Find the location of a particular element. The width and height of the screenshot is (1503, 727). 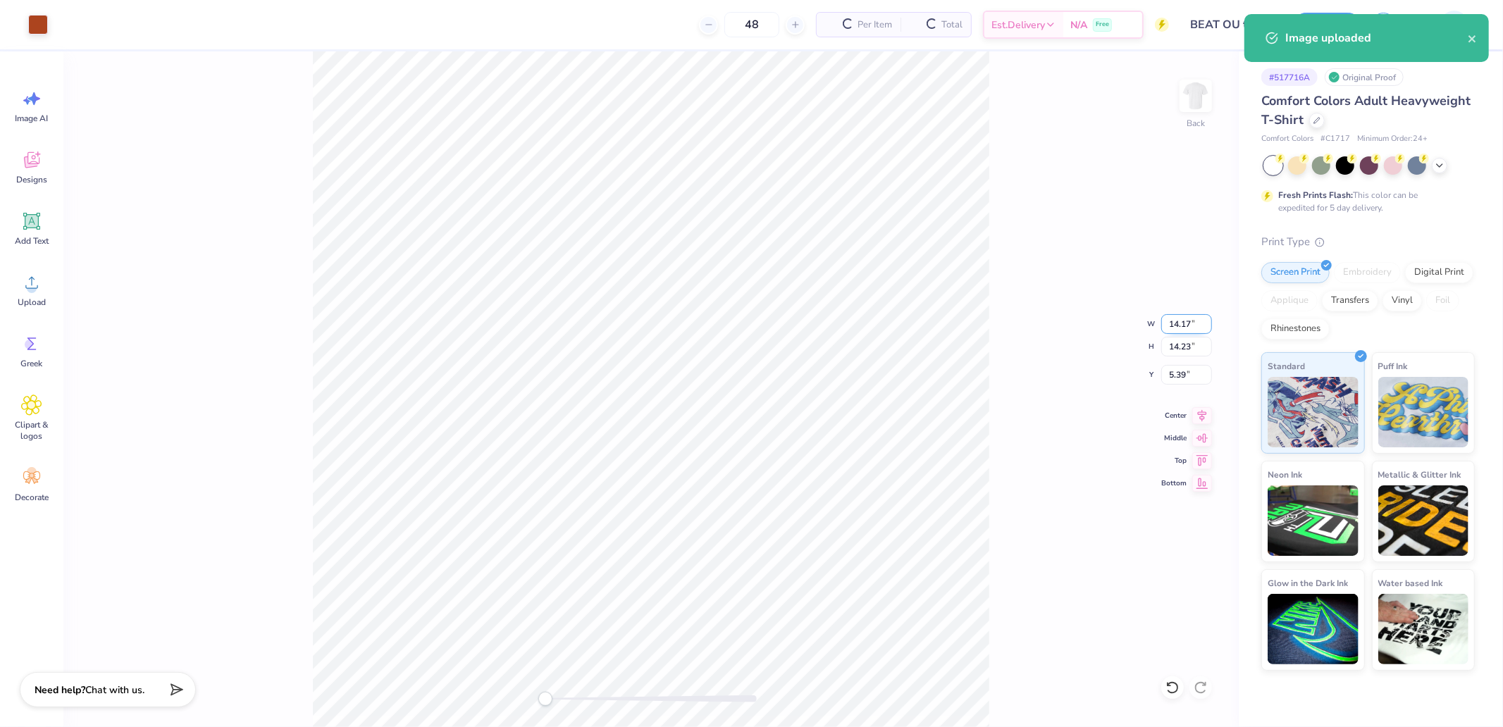

span: # C1717 is located at coordinates (1335, 139).